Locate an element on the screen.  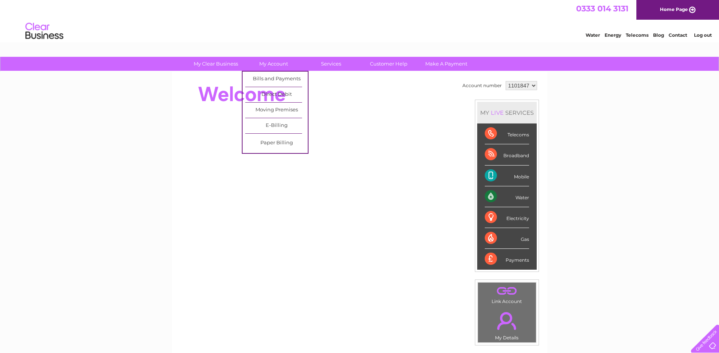
a: Make A Payment is located at coordinates (446, 64).